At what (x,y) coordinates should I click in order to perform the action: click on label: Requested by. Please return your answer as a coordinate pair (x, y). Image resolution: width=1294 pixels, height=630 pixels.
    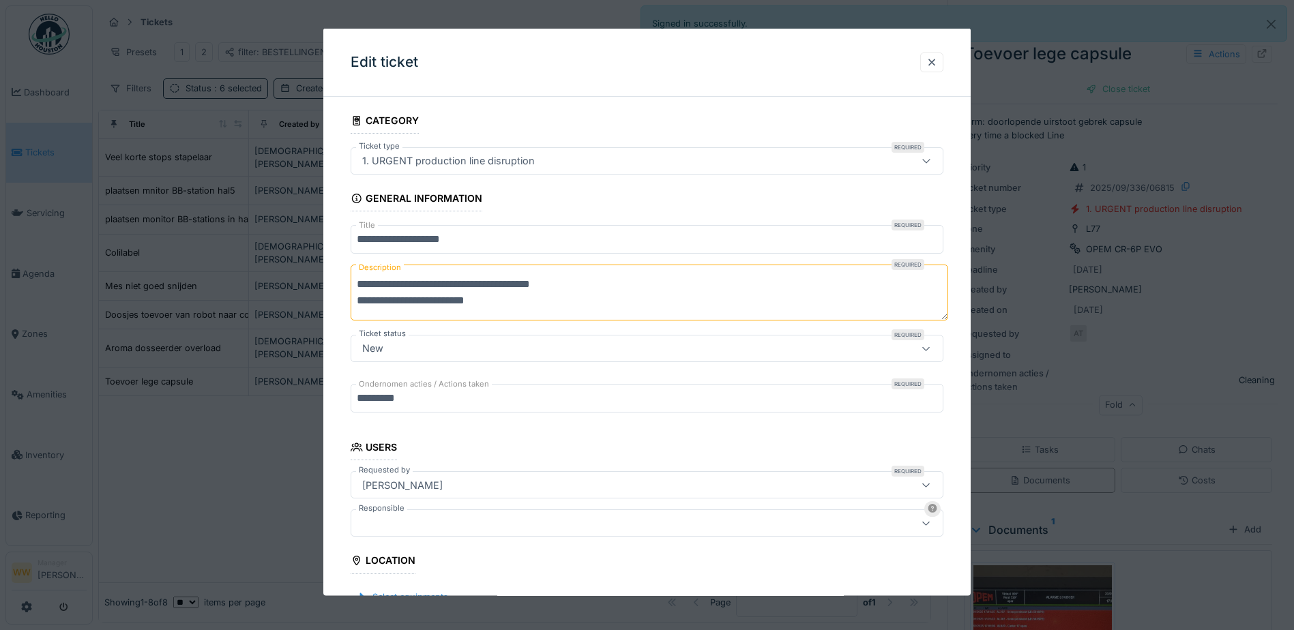
    Looking at the image, I should click on (384, 470).